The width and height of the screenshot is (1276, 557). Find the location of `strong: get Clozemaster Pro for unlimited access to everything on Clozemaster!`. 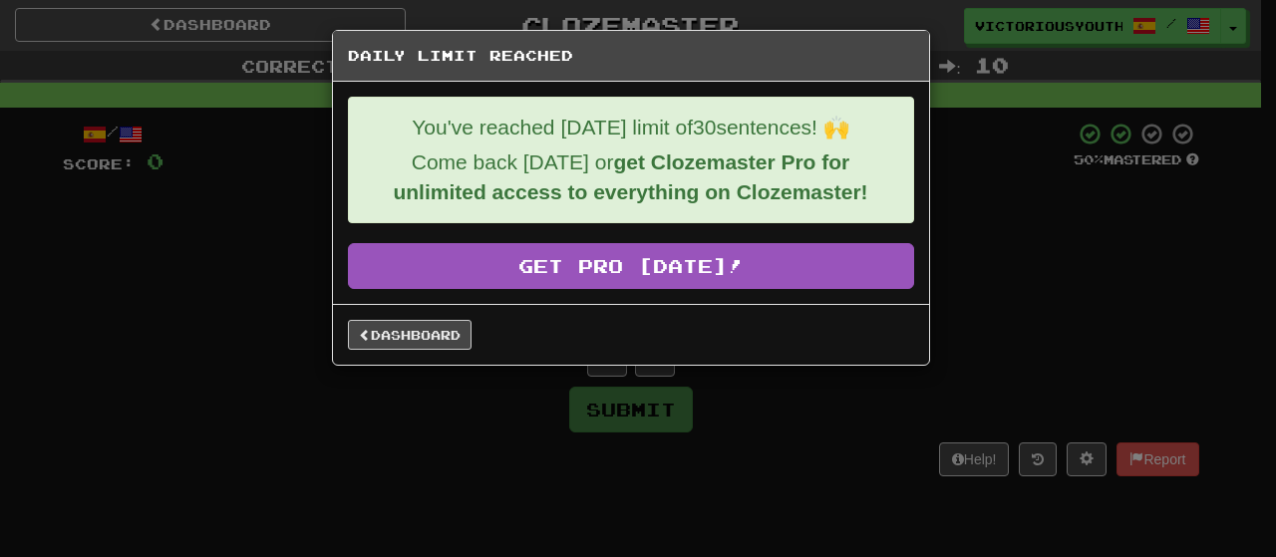

strong: get Clozemaster Pro for unlimited access to everything on Clozemaster! is located at coordinates (630, 176).